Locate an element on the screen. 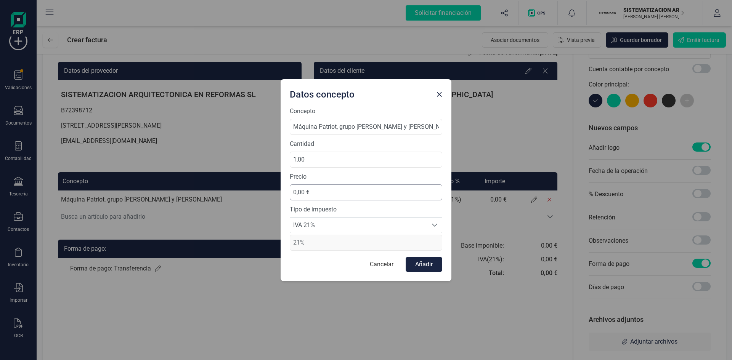 Image resolution: width=732 pixels, height=360 pixels. span: IVA 21% is located at coordinates (359, 225).